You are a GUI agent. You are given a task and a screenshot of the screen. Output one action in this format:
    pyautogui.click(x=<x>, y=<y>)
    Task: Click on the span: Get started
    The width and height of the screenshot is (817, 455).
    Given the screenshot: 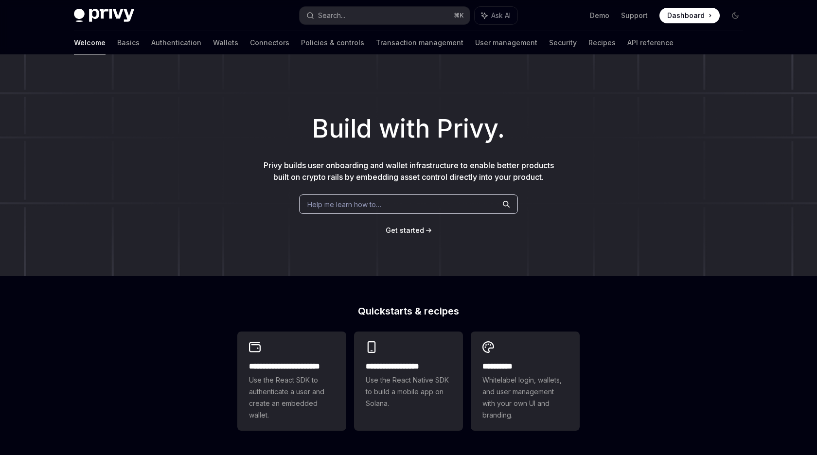 What is the action you would take?
    pyautogui.click(x=405, y=230)
    